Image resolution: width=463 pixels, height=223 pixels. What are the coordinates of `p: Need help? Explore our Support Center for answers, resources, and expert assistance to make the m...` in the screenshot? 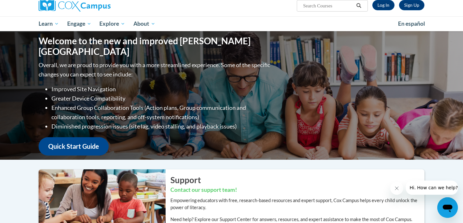 It's located at (298, 220).